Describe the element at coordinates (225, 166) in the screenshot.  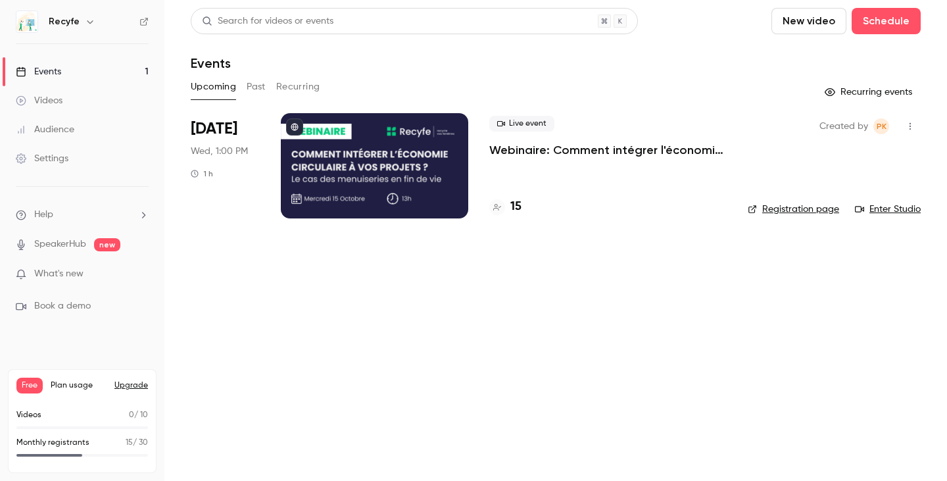
I see `div: Oct 15 Wed, 1:00 PM (Europe/Paris)` at that location.